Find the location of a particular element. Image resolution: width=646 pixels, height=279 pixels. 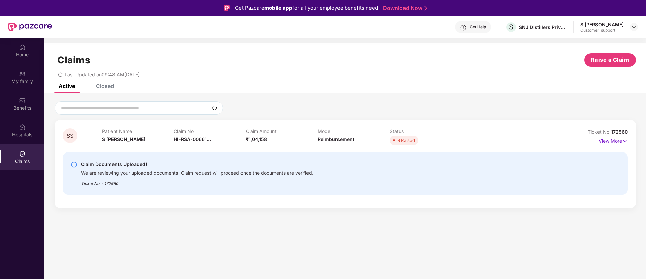

img: Logo is located at coordinates (227, 8).